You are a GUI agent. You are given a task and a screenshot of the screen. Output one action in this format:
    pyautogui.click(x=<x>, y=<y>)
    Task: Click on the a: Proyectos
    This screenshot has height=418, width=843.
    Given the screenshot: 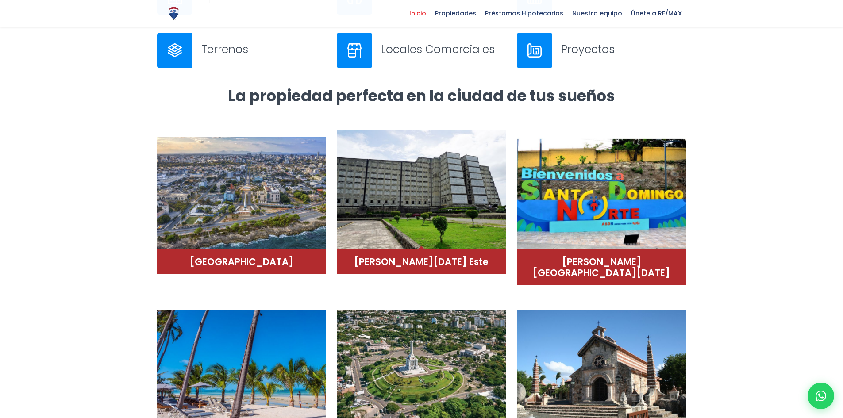 What is the action you would take?
    pyautogui.click(x=602, y=50)
    